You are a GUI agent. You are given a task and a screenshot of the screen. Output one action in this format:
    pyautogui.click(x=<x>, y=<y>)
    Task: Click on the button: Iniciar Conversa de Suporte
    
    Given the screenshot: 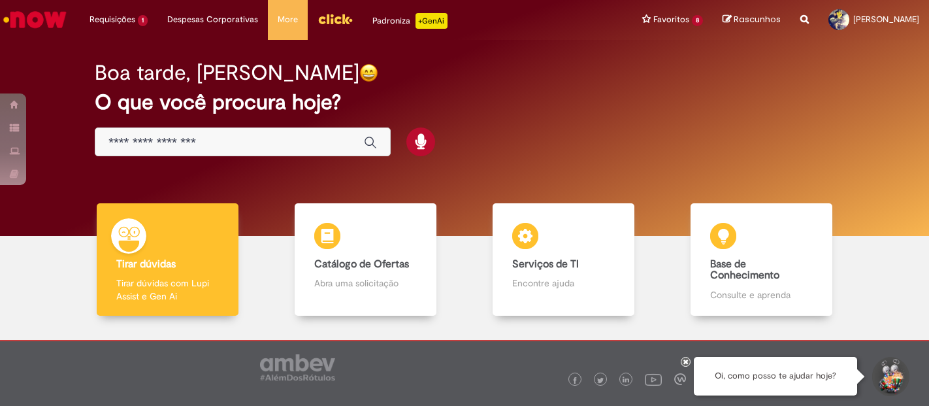 What is the action you would take?
    pyautogui.click(x=890, y=376)
    